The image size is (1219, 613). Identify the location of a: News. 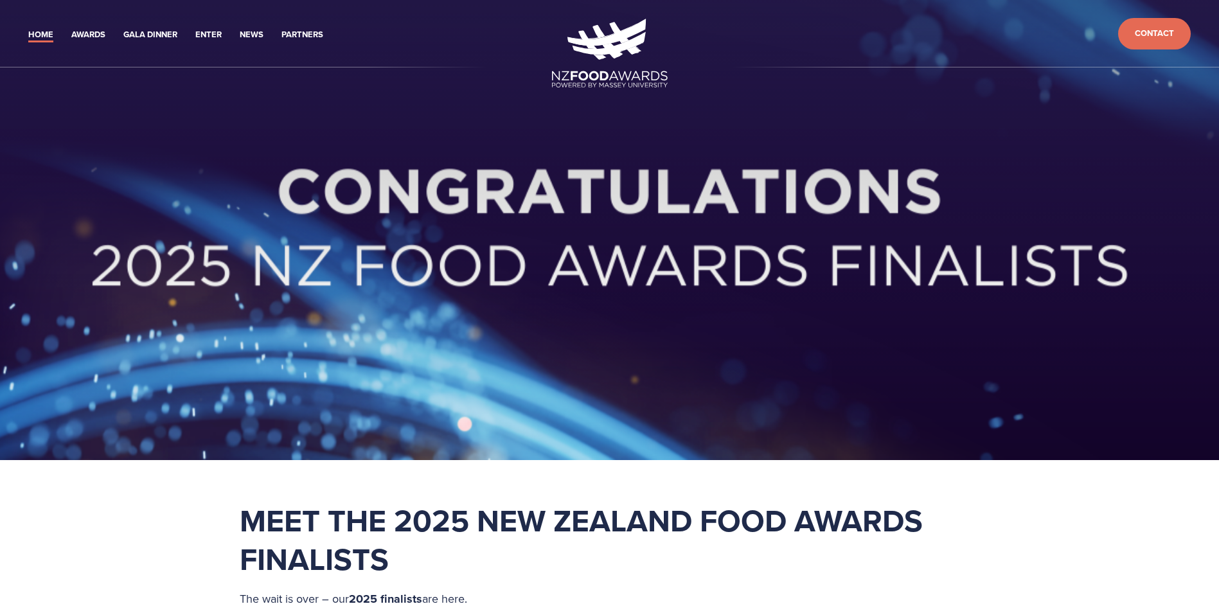
(251, 35).